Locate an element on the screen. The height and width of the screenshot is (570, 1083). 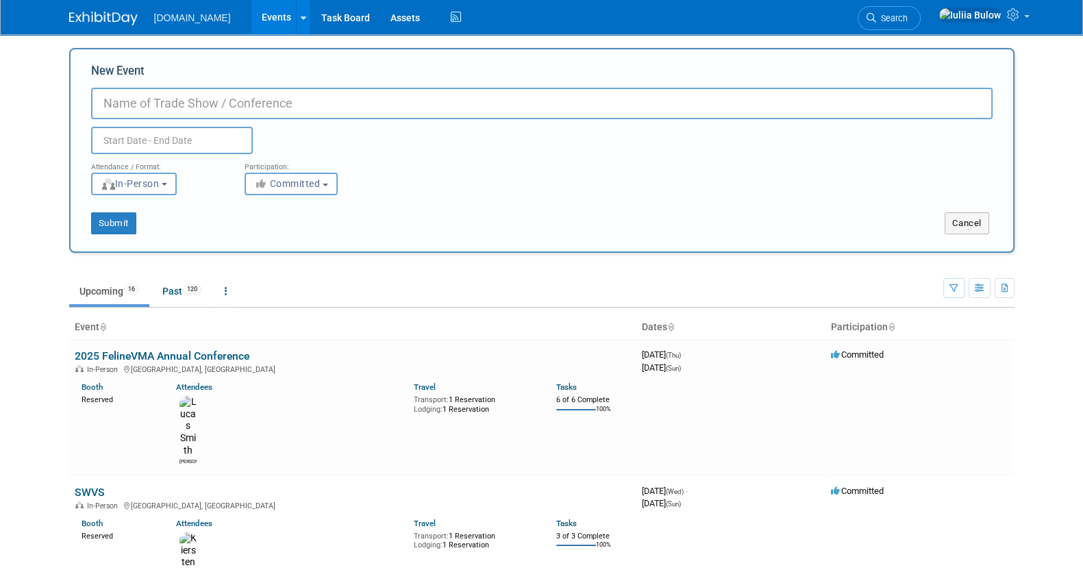
input: Start Date - End Date is located at coordinates (172, 140).